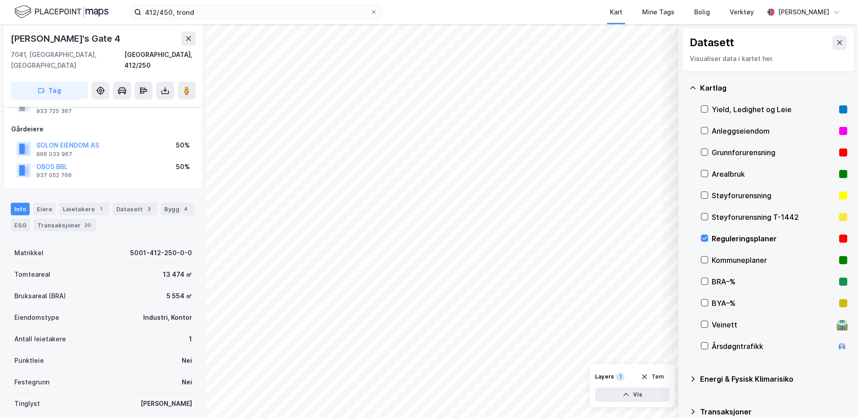 This screenshot has width=858, height=418. I want to click on div: Tomteareal, so click(32, 275).